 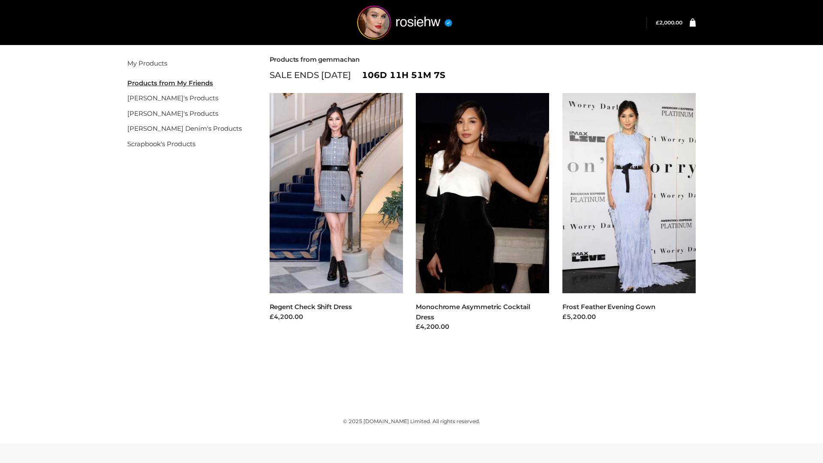 I want to click on div: £5,200.00, so click(x=630, y=317).